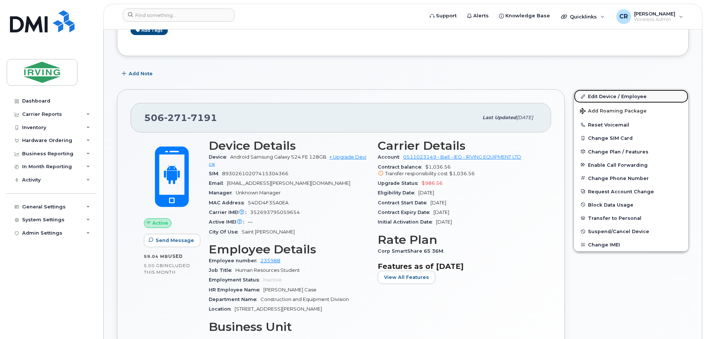 This screenshot has width=706, height=339. I want to click on button: Change IMEI, so click(631, 245).